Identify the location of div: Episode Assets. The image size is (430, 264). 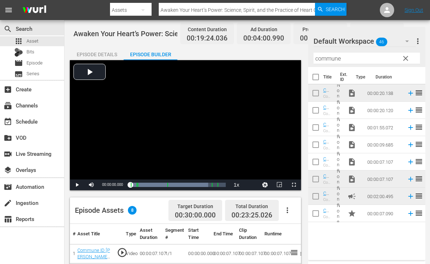
(106, 210).